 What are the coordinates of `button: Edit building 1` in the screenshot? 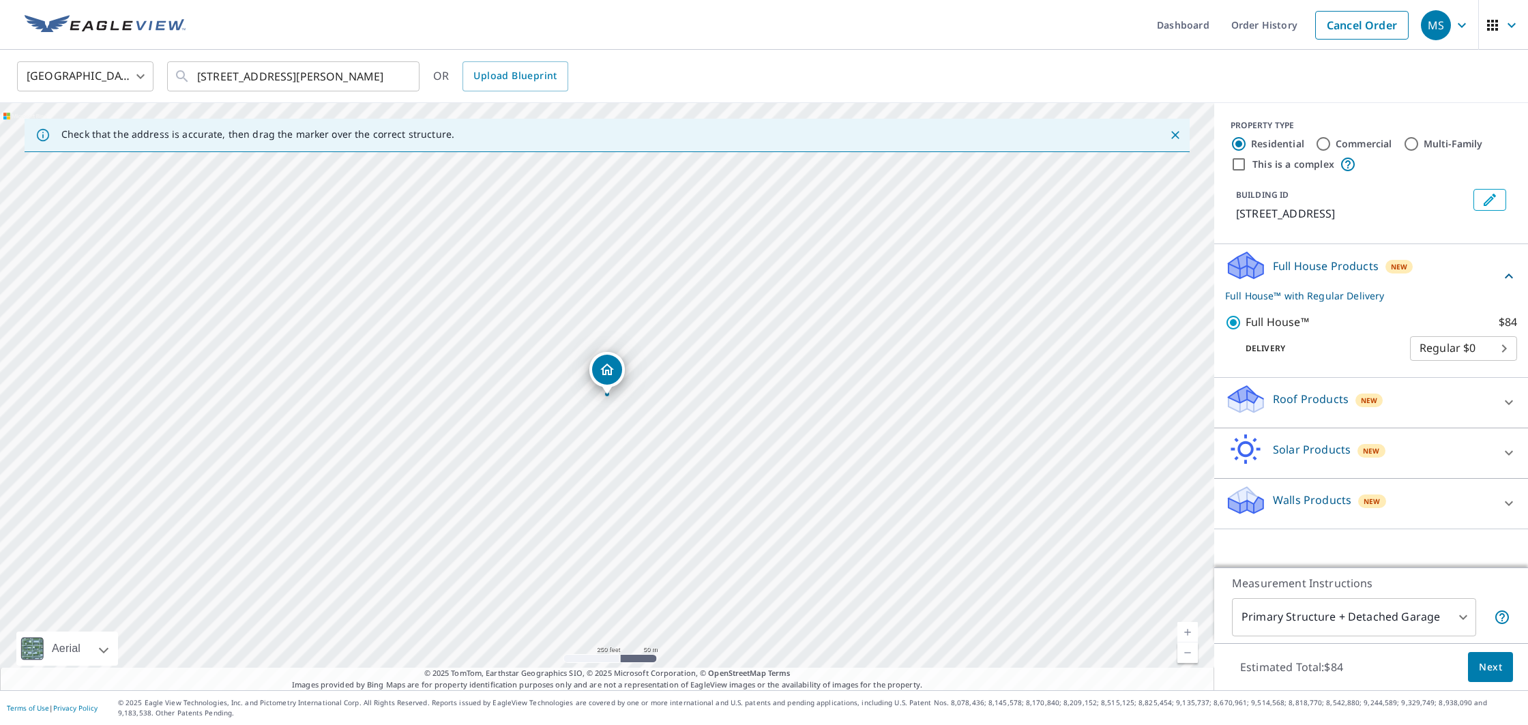 It's located at (1490, 200).